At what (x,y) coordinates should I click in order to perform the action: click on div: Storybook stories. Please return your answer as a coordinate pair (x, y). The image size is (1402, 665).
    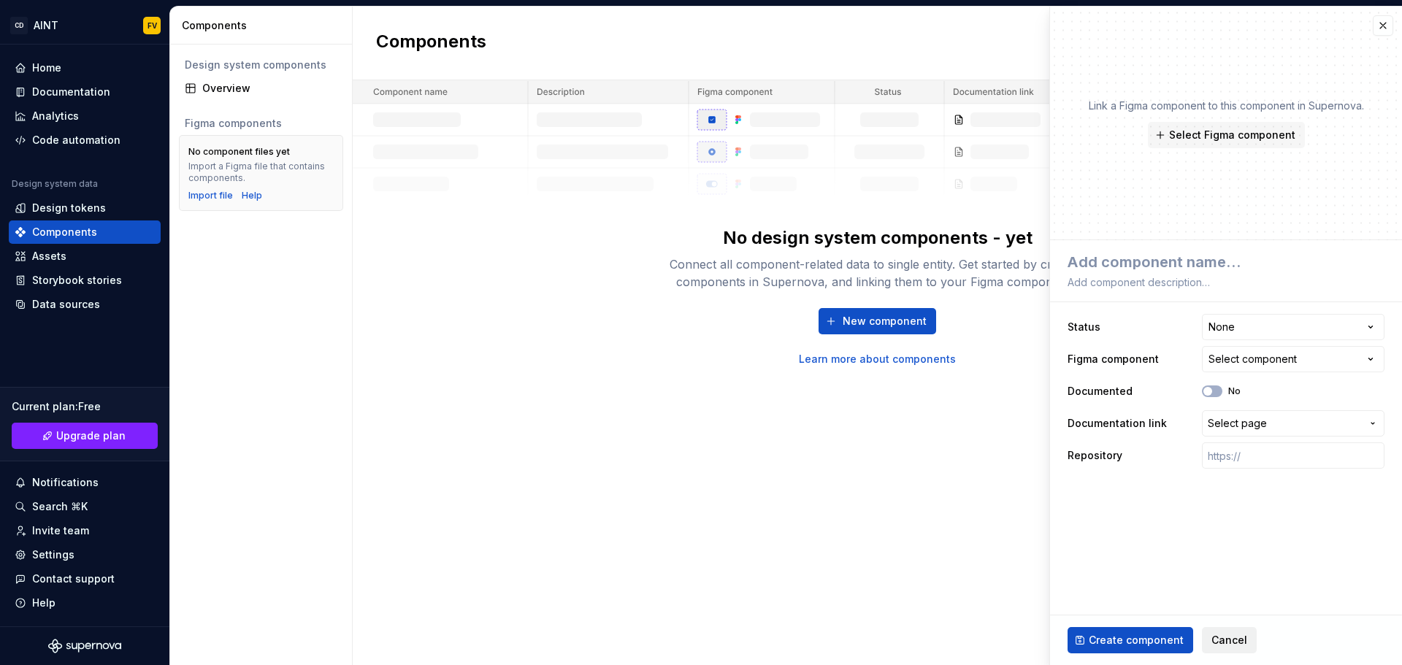
    Looking at the image, I should click on (77, 280).